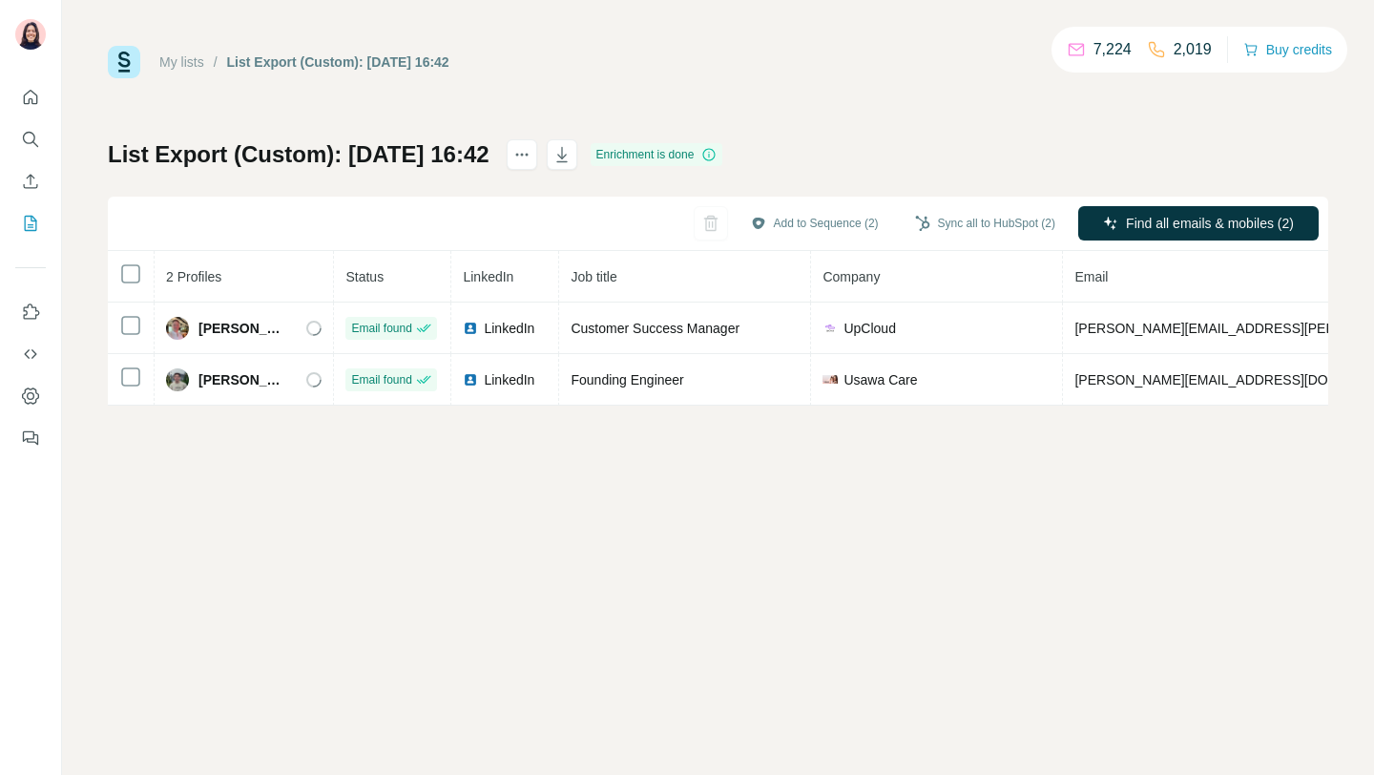 The width and height of the screenshot is (1374, 775). I want to click on a: My lists, so click(181, 62).